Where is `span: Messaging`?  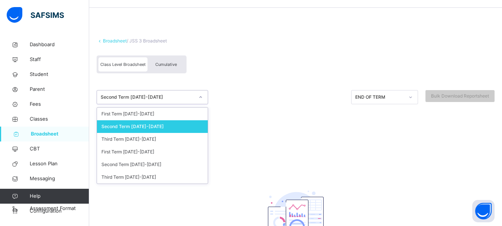
span: Messaging is located at coordinates (59, 178).